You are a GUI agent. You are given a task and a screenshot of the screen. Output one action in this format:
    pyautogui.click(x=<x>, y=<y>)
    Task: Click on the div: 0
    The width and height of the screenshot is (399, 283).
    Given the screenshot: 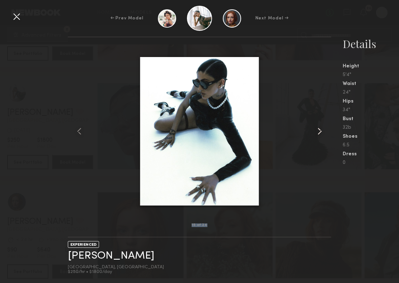 What is the action you would take?
    pyautogui.click(x=370, y=163)
    